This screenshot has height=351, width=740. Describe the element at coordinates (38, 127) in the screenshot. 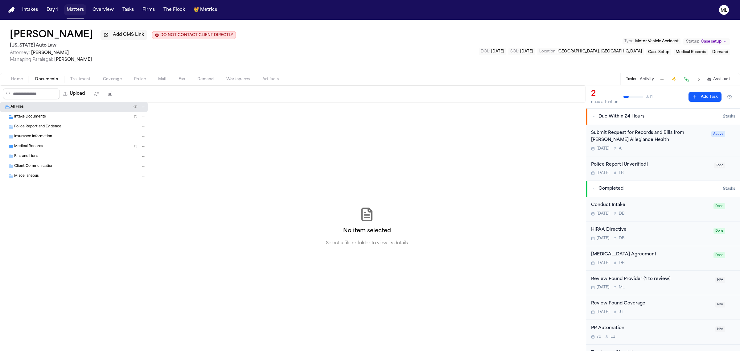

I see `span: Police Report and Evidence` at that location.